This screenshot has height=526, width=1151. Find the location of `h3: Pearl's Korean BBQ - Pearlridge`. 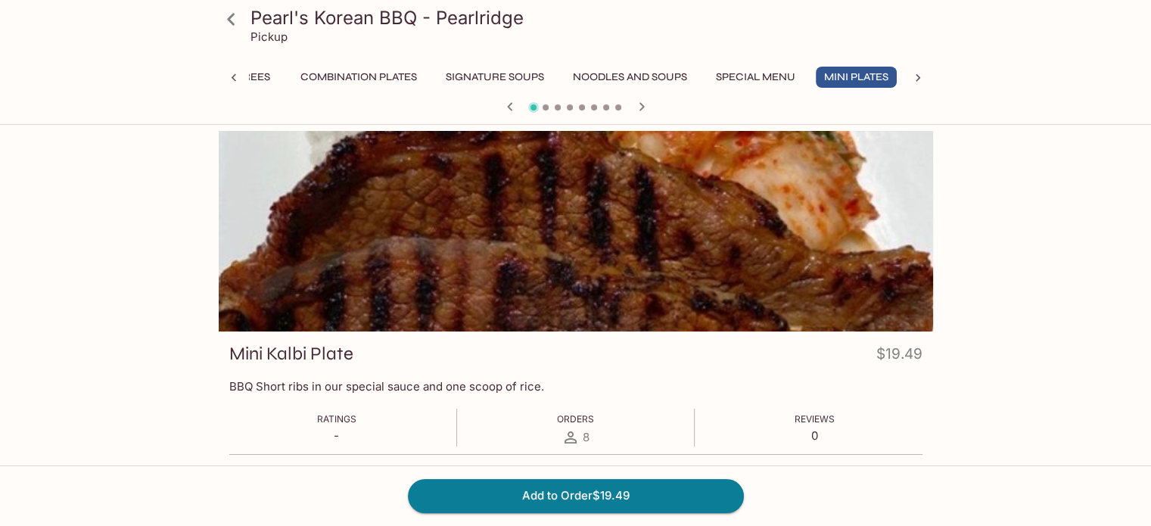

h3: Pearl's Korean BBQ - Pearlridge is located at coordinates (589, 17).